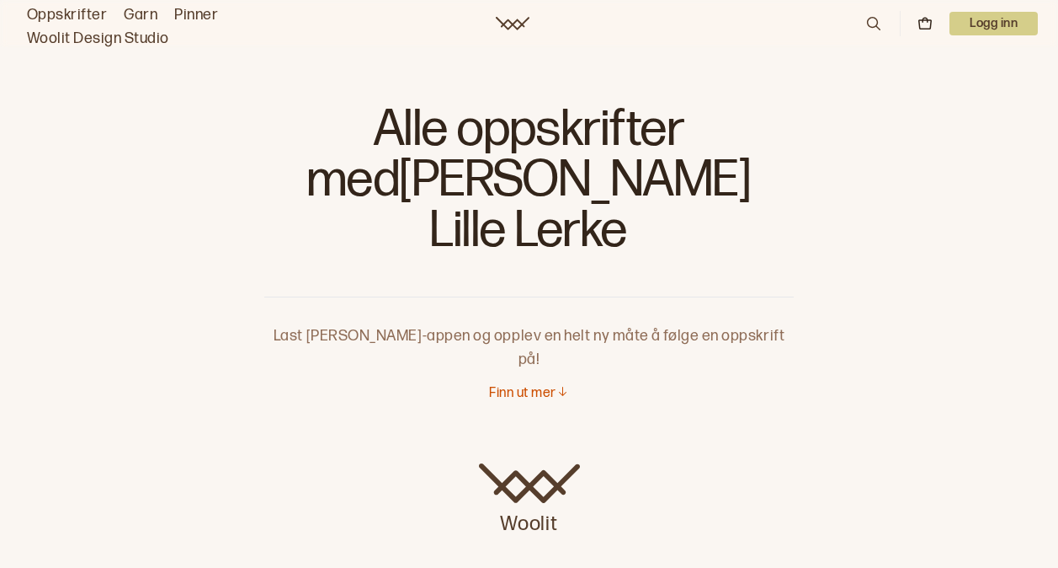 The height and width of the screenshot is (568, 1058). What do you see at coordinates (994, 24) in the screenshot?
I see `button: User dropdown` at bounding box center [994, 24].